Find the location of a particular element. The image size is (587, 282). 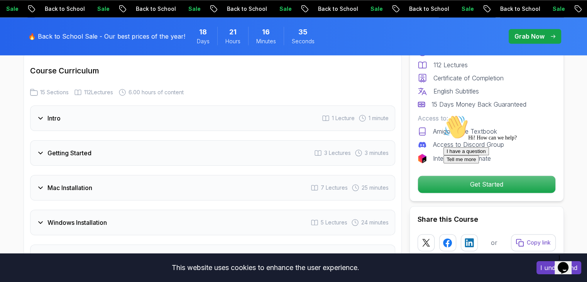

p: Grab Now is located at coordinates (529, 36).